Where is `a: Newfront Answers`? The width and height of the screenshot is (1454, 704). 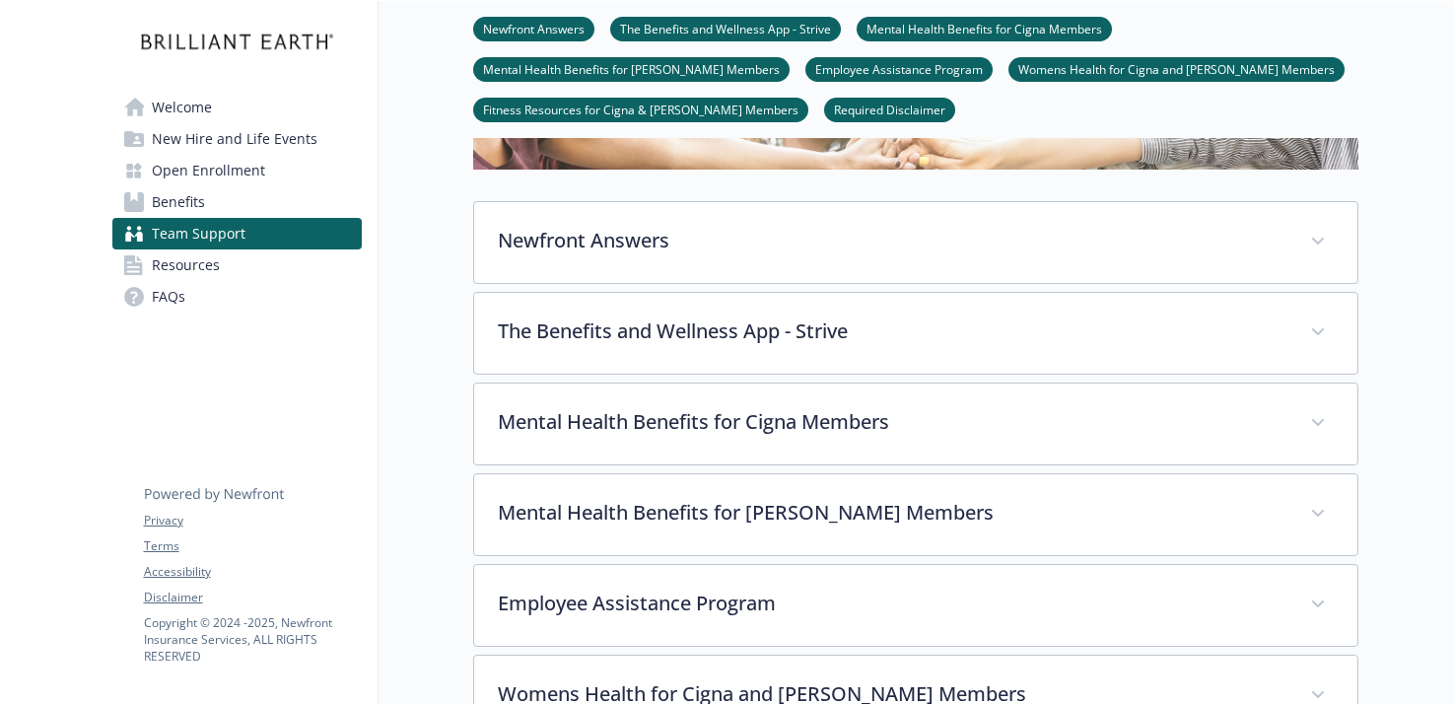
a: Newfront Answers is located at coordinates (533, 28).